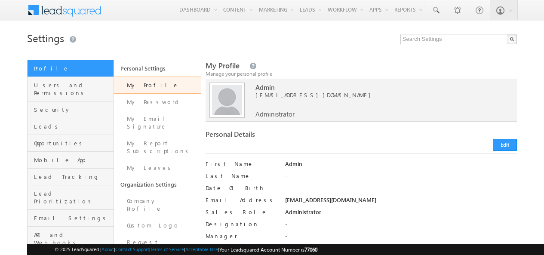 Image resolution: width=544 pixels, height=255 pixels. I want to click on label: First Name, so click(241, 164).